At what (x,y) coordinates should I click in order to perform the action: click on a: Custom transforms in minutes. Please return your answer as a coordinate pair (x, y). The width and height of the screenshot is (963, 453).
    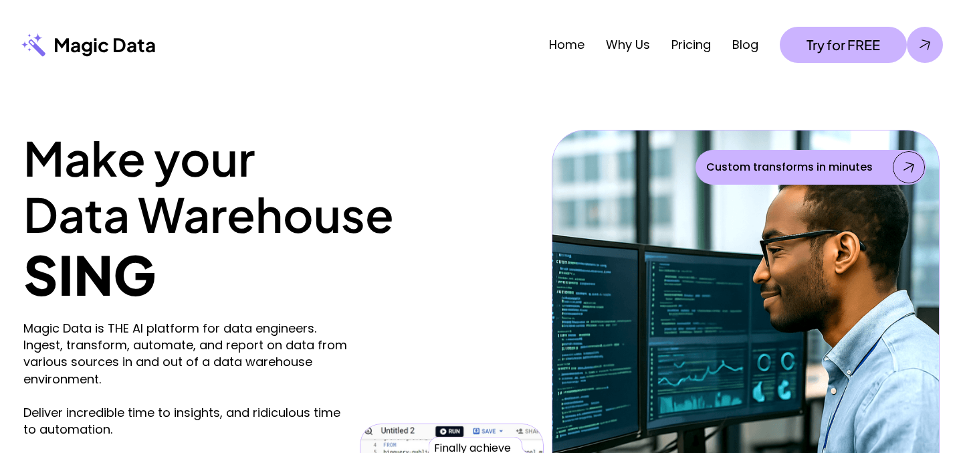
    Looking at the image, I should click on (811, 167).